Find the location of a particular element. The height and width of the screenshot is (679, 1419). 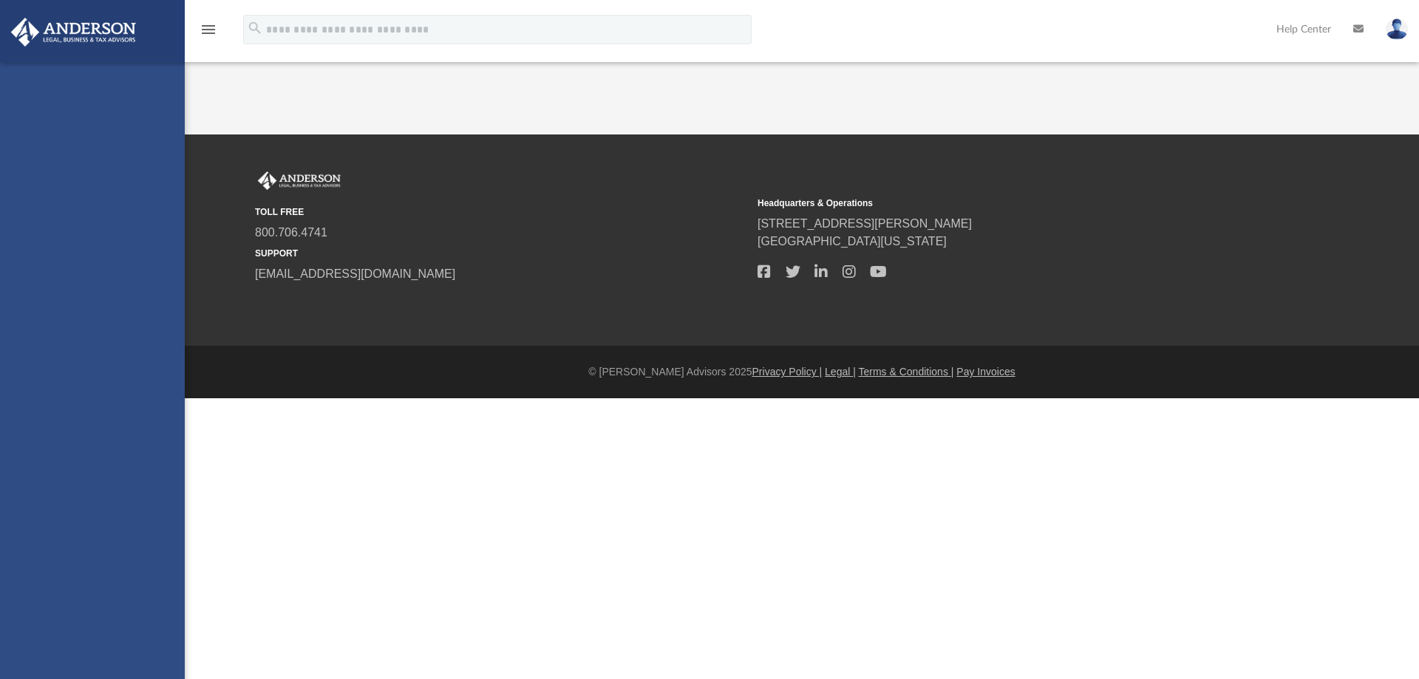

small: SUPPORT is located at coordinates (501, 253).